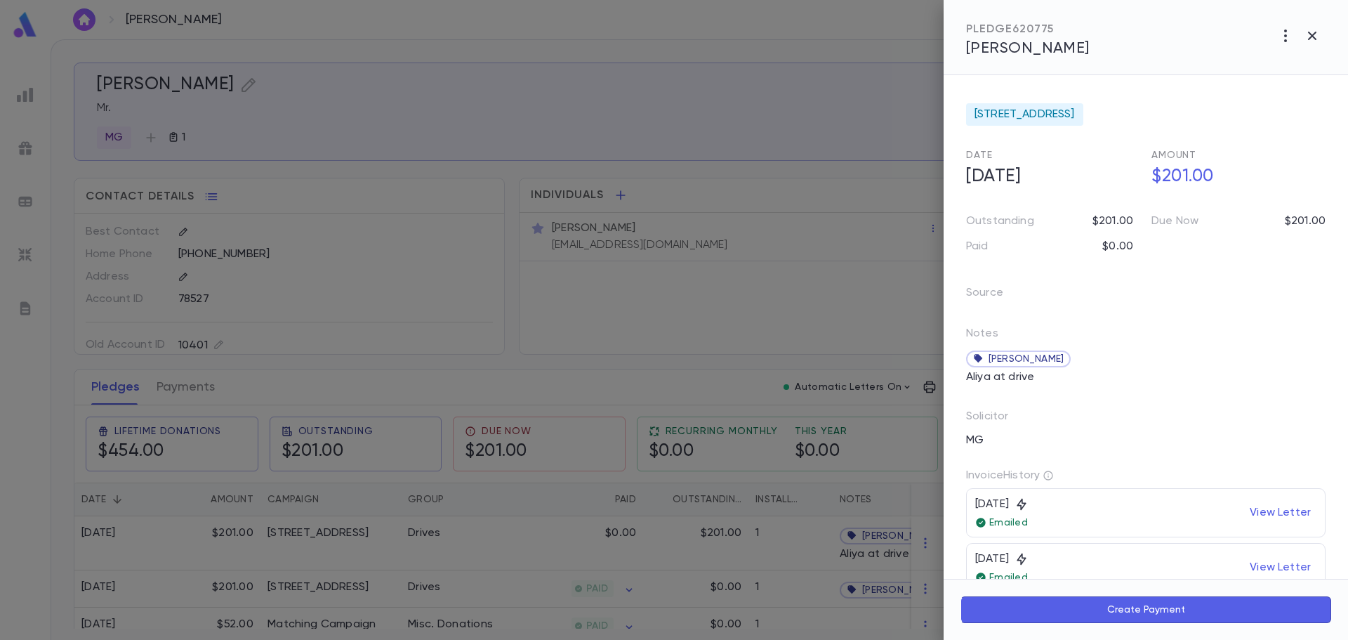  Describe the element at coordinates (1000, 221) in the screenshot. I see `p: Outstanding` at that location.